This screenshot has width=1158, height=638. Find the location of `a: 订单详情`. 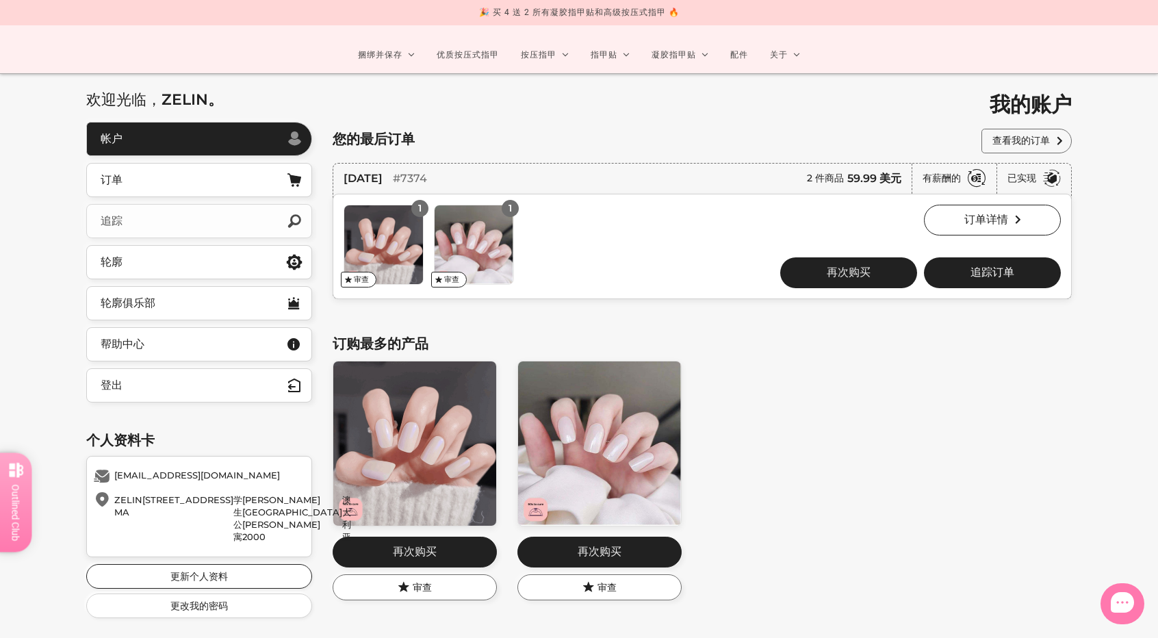

a: 订单详情 is located at coordinates (993, 220).